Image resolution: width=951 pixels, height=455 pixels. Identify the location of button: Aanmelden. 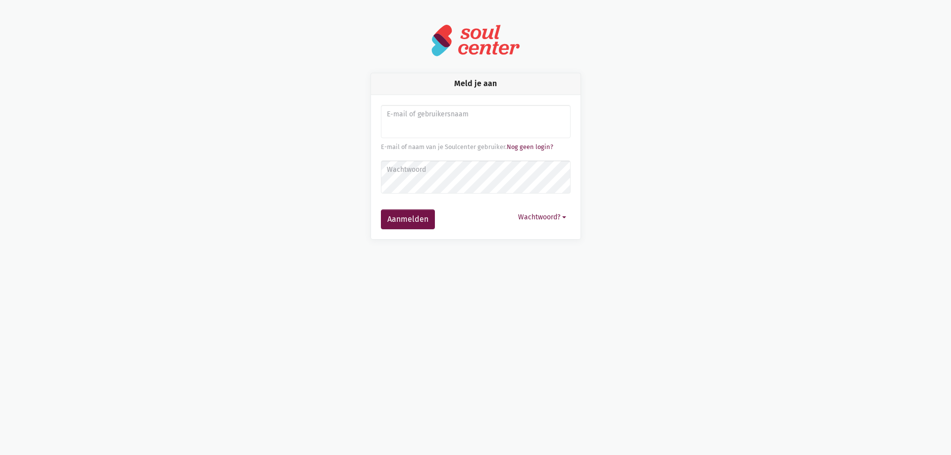
(408, 219).